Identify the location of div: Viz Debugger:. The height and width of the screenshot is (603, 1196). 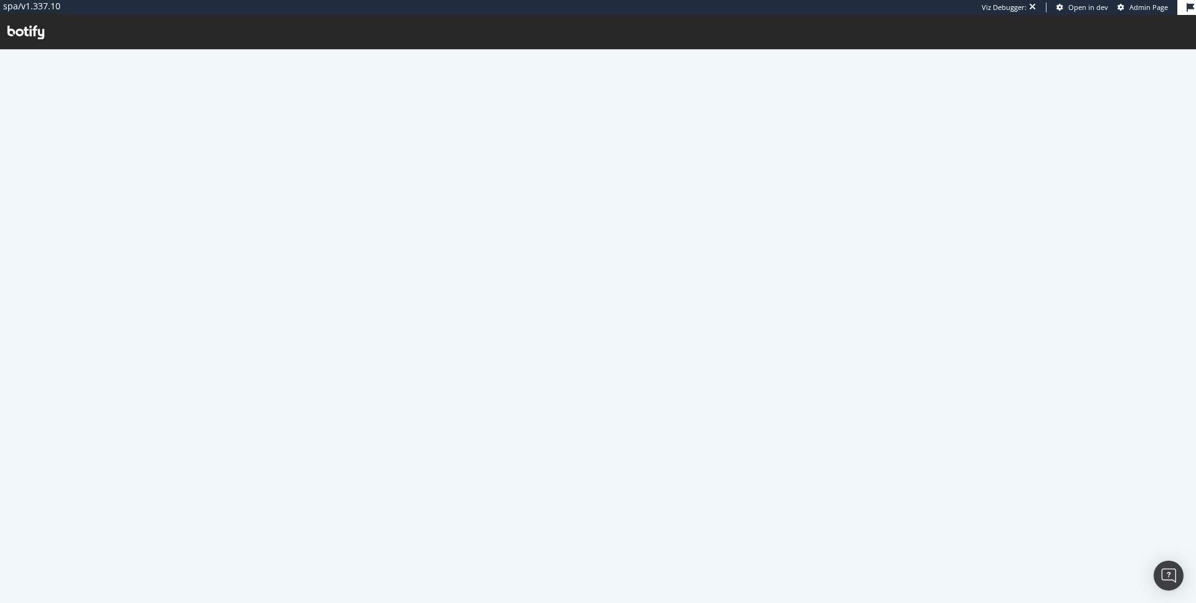
(1004, 7).